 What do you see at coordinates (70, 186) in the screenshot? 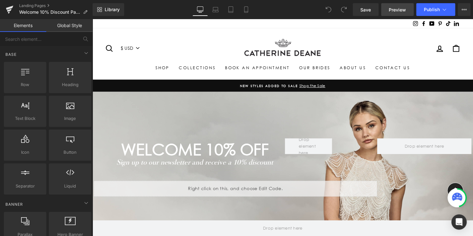
I see `span: Liquid` at bounding box center [70, 186].